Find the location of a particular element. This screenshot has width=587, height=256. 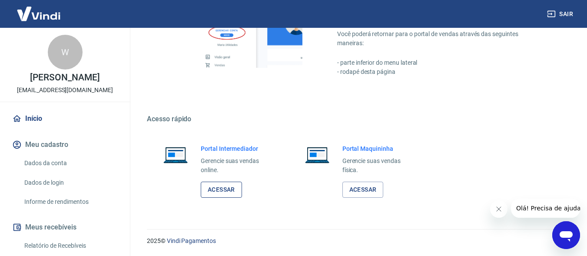

p: Gerencie suas vendas física. is located at coordinates (378, 165).